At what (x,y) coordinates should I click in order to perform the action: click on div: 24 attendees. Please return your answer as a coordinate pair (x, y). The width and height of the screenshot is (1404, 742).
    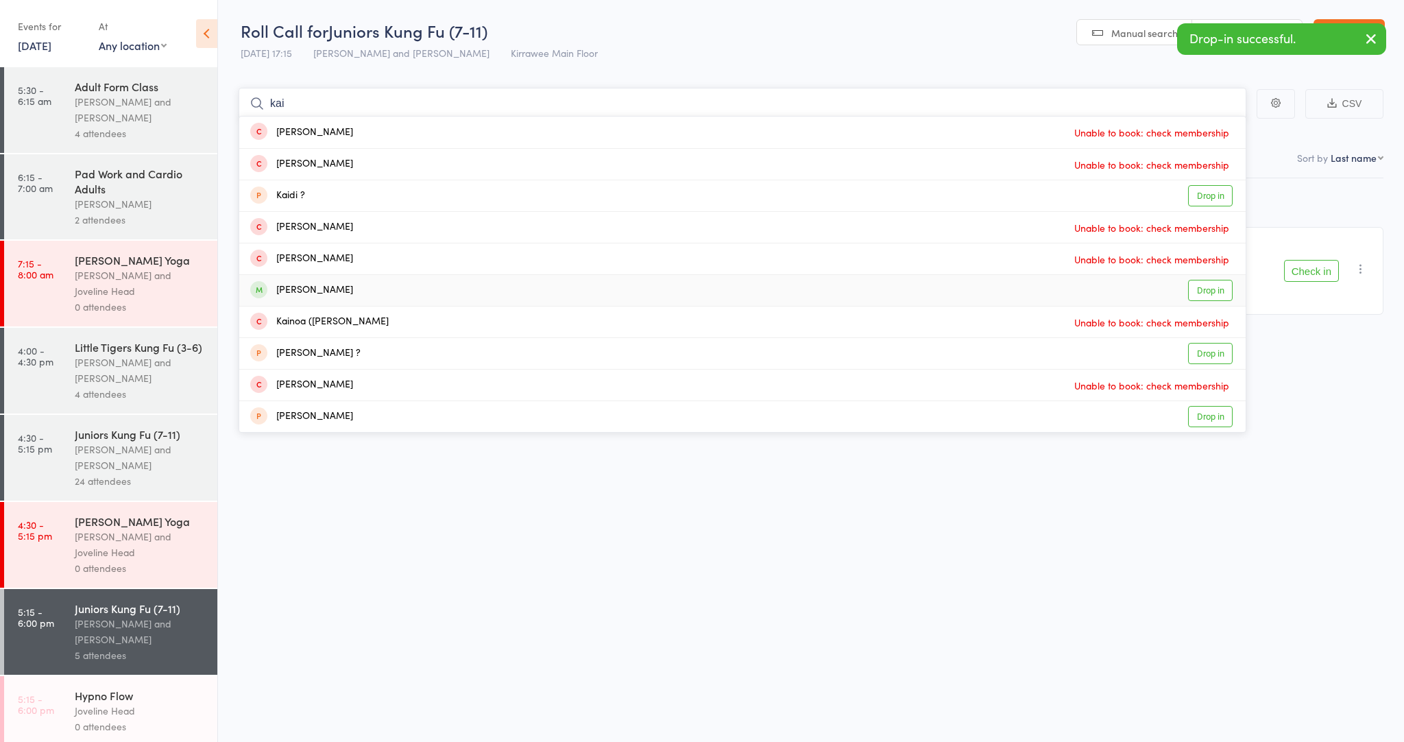
    Looking at the image, I should click on (140, 480).